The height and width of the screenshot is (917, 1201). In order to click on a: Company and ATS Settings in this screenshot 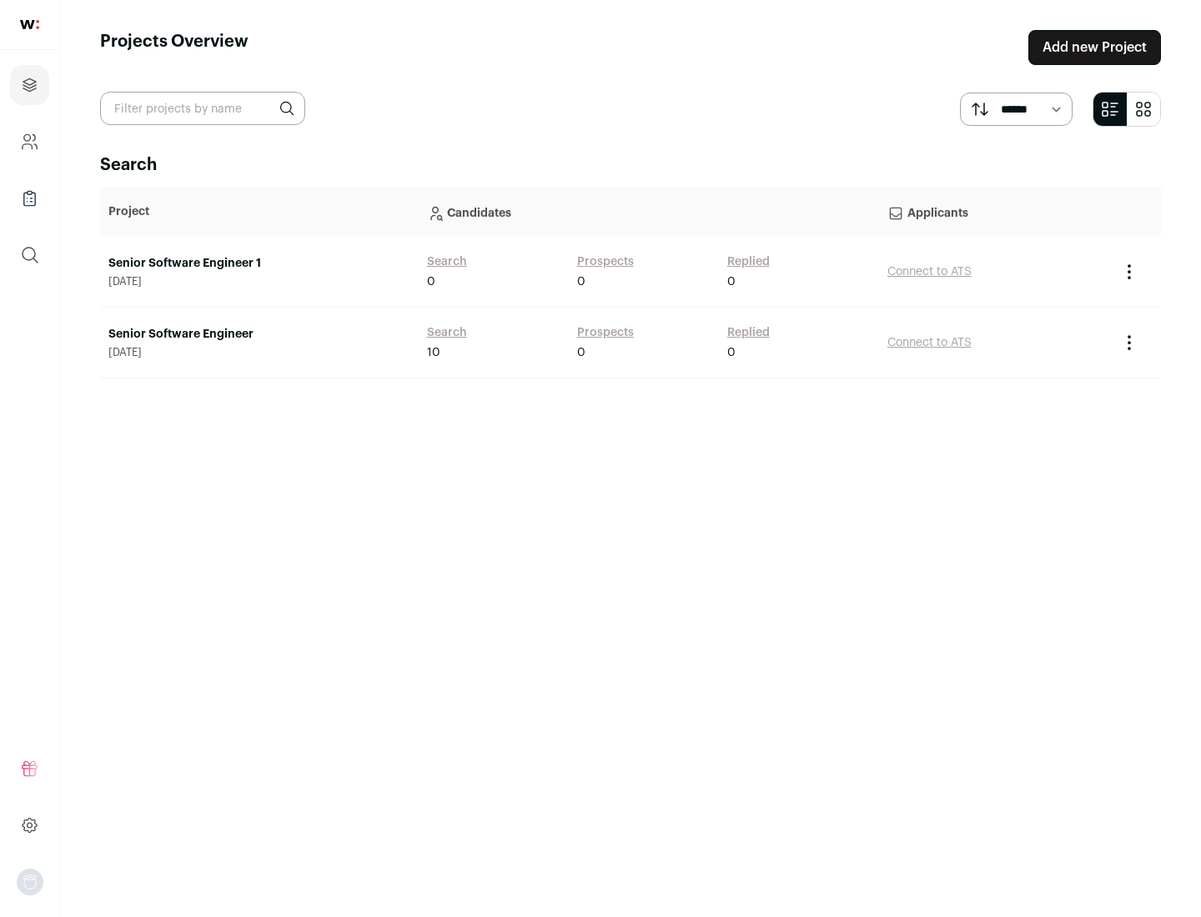, I will do `click(29, 142)`.